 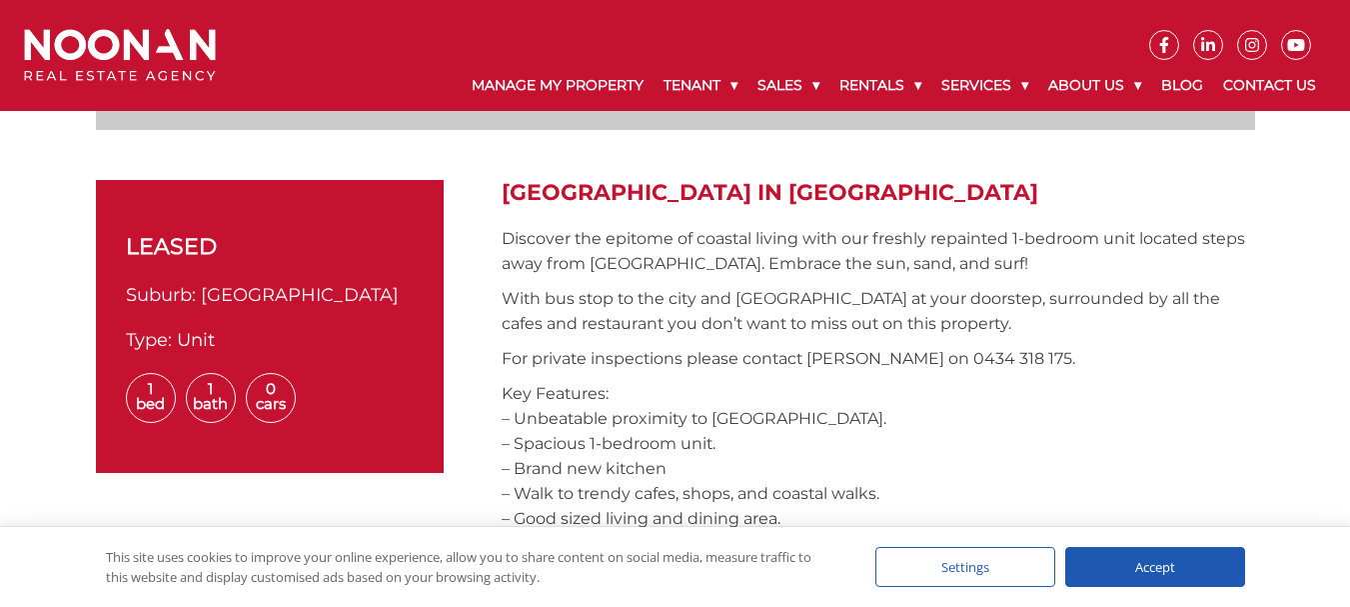 What do you see at coordinates (966, 567) in the screenshot?
I see `div: Settings` at bounding box center [966, 567].